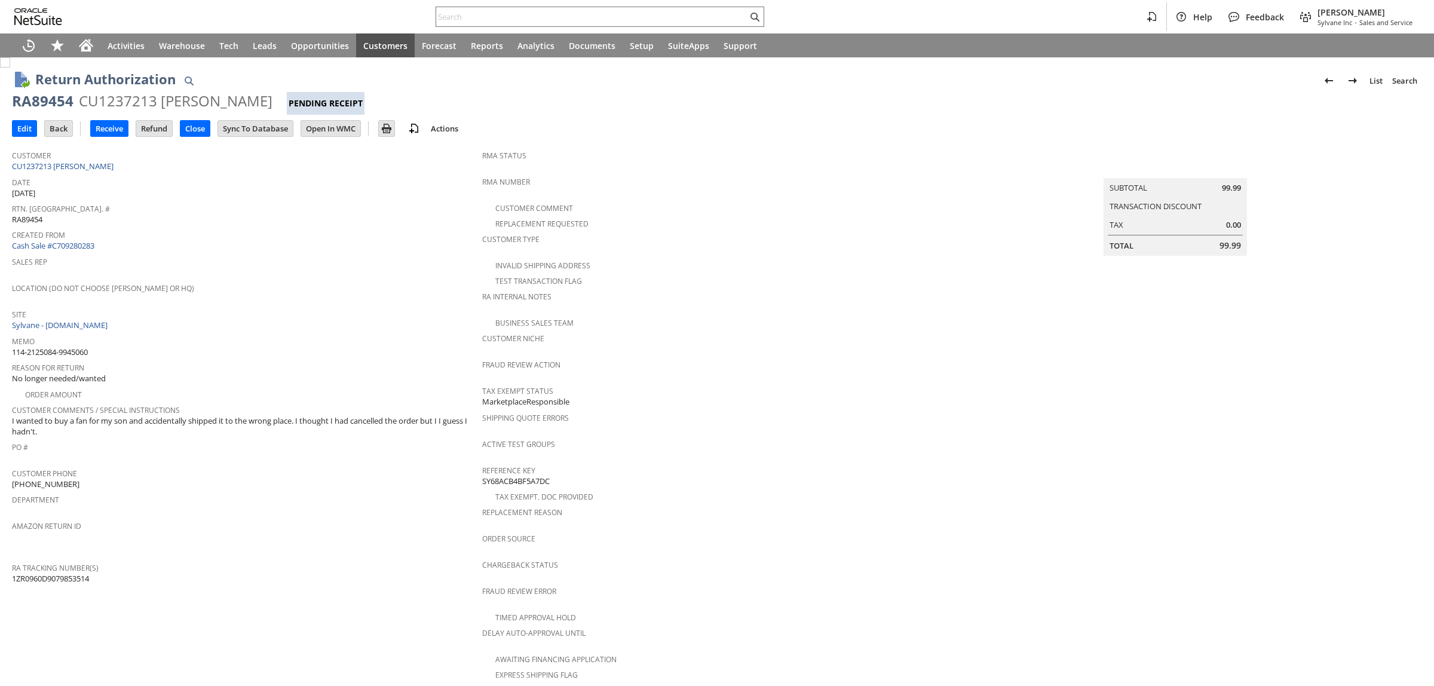 The height and width of the screenshot is (686, 1434). Describe the element at coordinates (229, 45) in the screenshot. I see `a: Tech` at that location.